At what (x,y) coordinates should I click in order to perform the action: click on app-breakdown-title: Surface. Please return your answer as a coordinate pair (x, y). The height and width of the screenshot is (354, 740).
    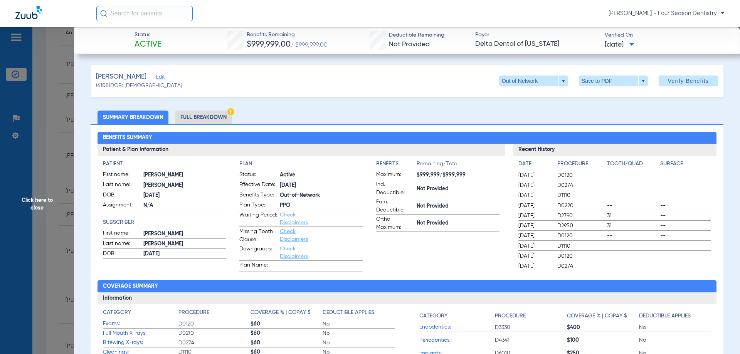
    Looking at the image, I should click on (685, 165).